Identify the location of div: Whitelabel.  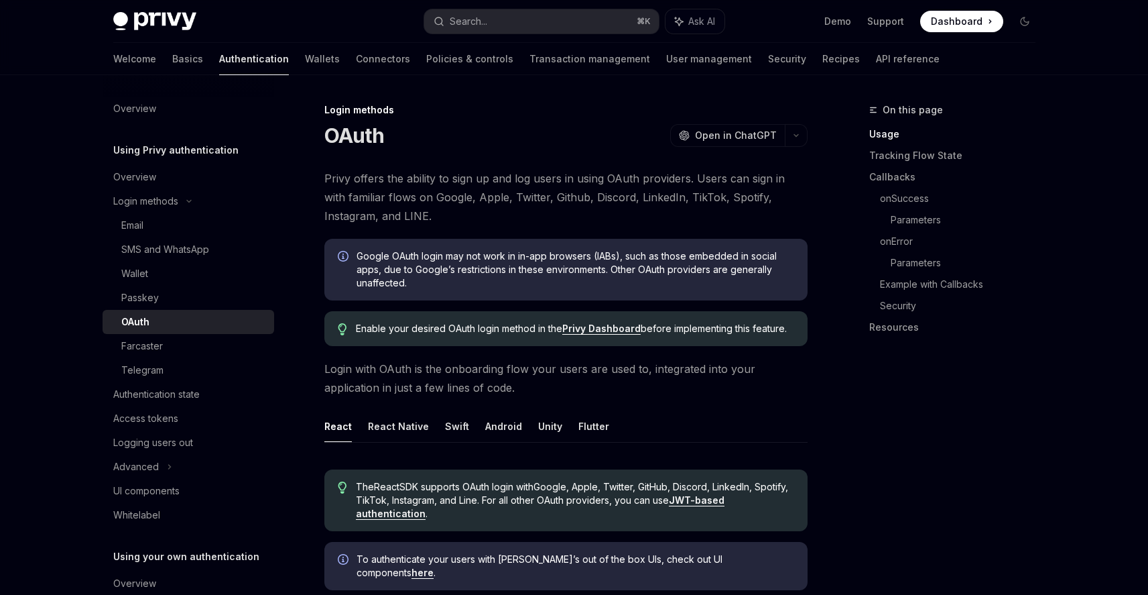
(137, 515).